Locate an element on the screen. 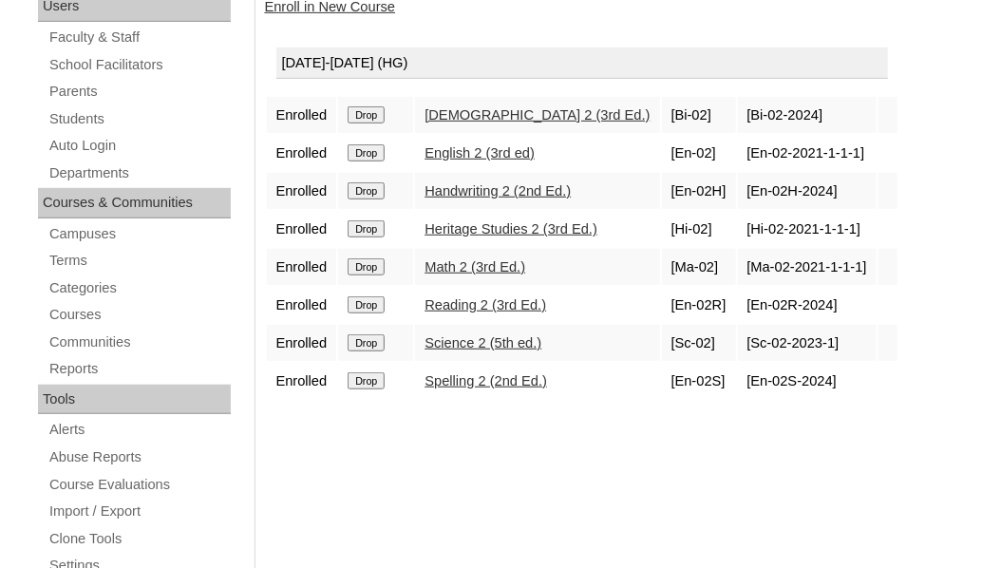 Image resolution: width=982 pixels, height=568 pixels. a: English 2 (3rd ed) is located at coordinates (480, 153).